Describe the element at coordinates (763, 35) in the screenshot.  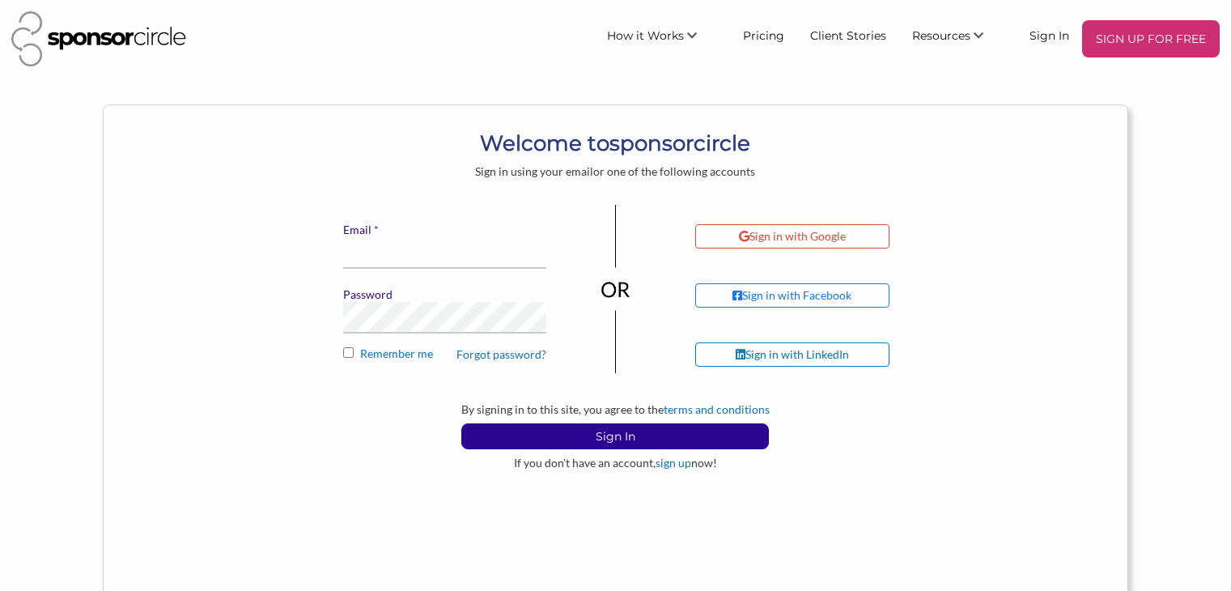
I see `a: Pricing` at that location.